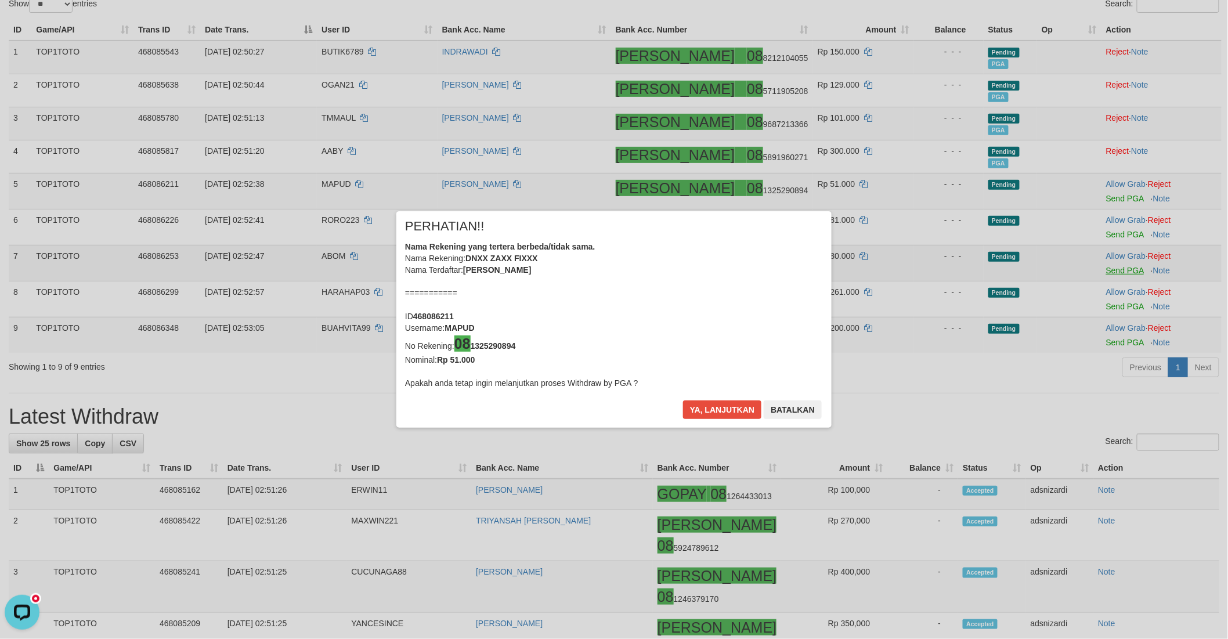 The width and height of the screenshot is (1228, 639). What do you see at coordinates (723, 410) in the screenshot?
I see `button: Ya, lanjutkan` at bounding box center [723, 410].